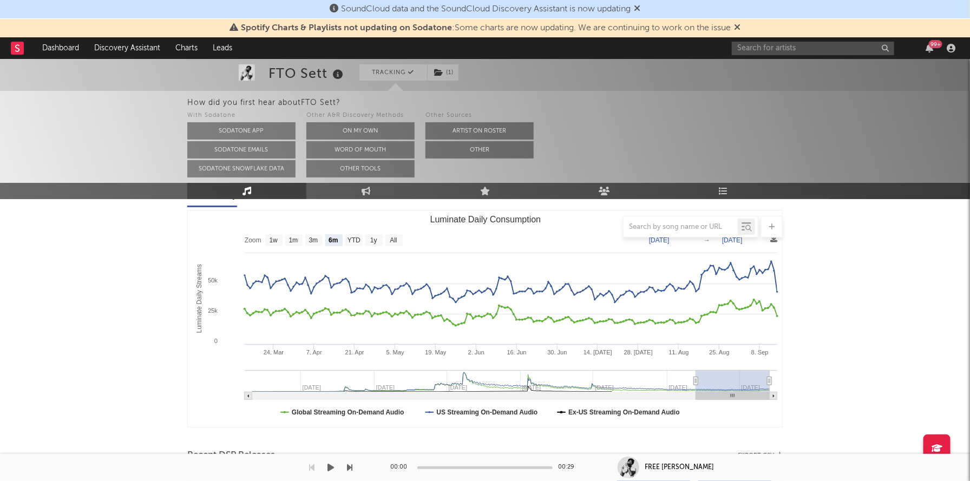 The height and width of the screenshot is (481, 970). What do you see at coordinates (929, 48) in the screenshot?
I see `button: 99+` at bounding box center [929, 48].